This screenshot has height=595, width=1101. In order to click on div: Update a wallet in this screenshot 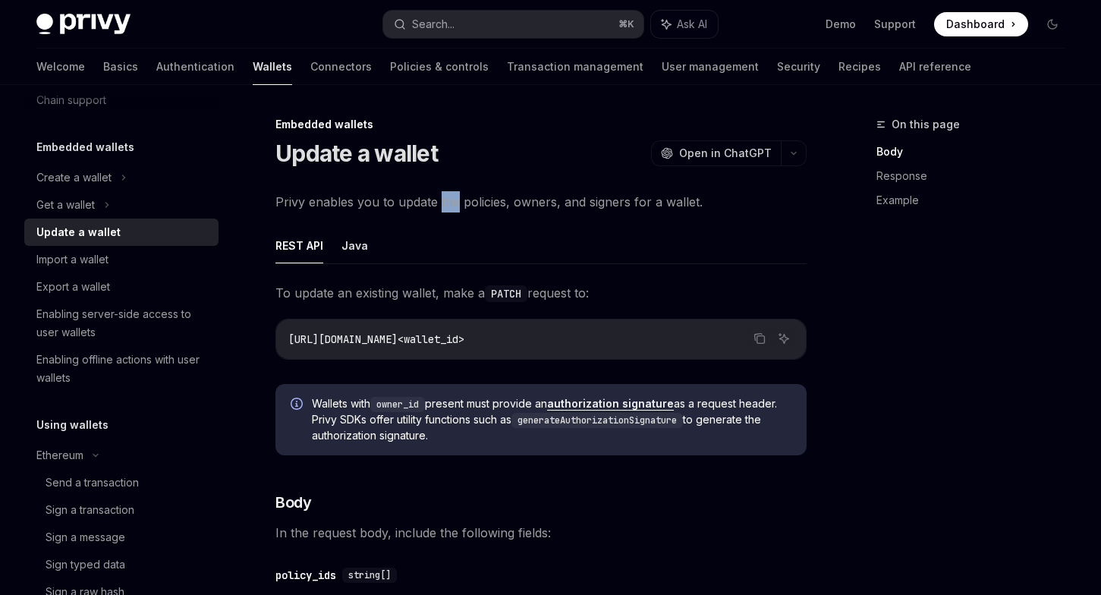, I will do `click(78, 232)`.